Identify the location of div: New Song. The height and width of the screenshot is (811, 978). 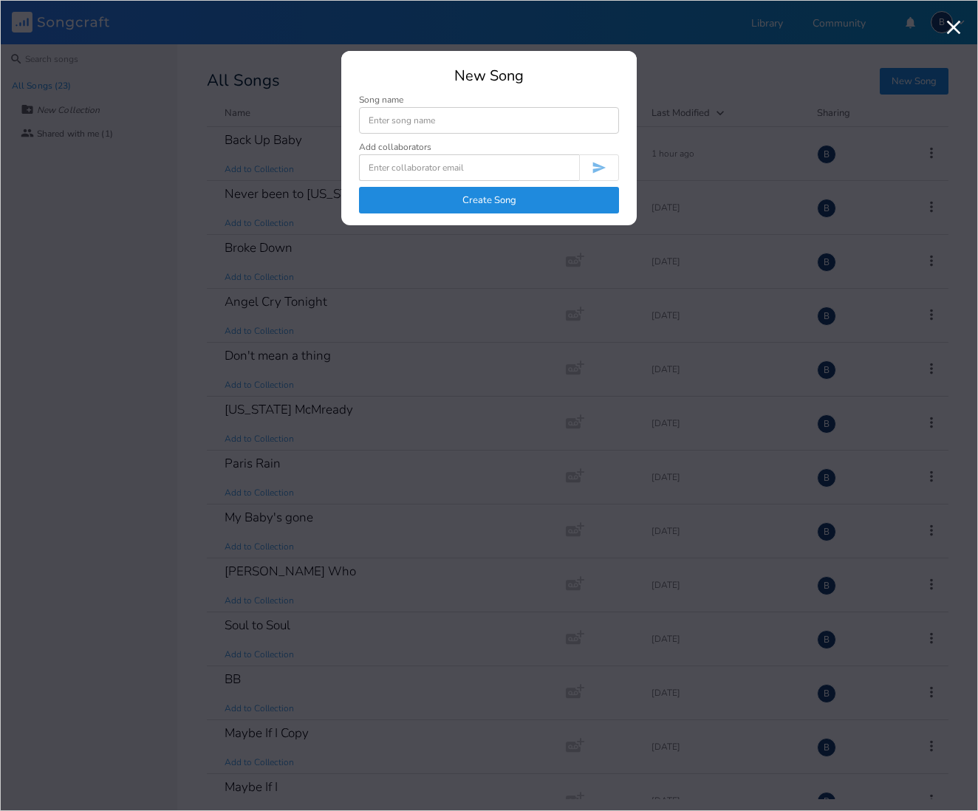
(489, 76).